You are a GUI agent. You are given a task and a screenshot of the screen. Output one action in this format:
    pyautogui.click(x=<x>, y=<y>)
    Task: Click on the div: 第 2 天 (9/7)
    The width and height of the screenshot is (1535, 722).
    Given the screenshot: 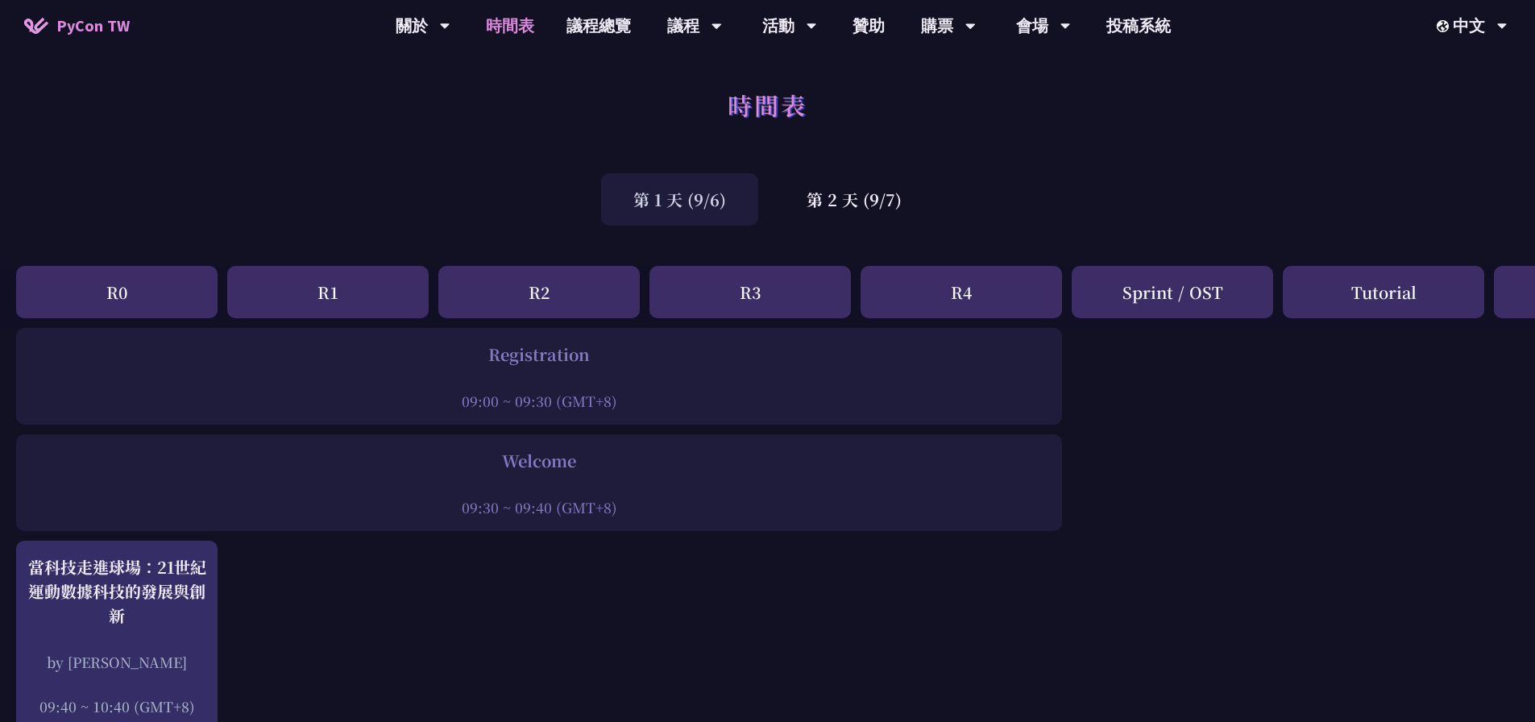 What is the action you would take?
    pyautogui.click(x=854, y=199)
    